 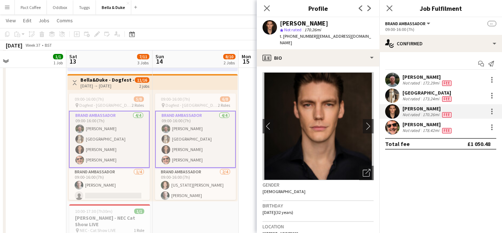 What do you see at coordinates (366, 173) in the screenshot?
I see `div: Open photos pop-in` at bounding box center [366, 173].